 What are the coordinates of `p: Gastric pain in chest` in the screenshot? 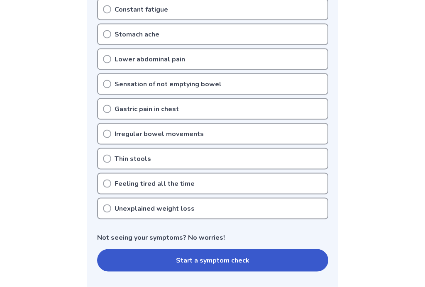 It's located at (147, 109).